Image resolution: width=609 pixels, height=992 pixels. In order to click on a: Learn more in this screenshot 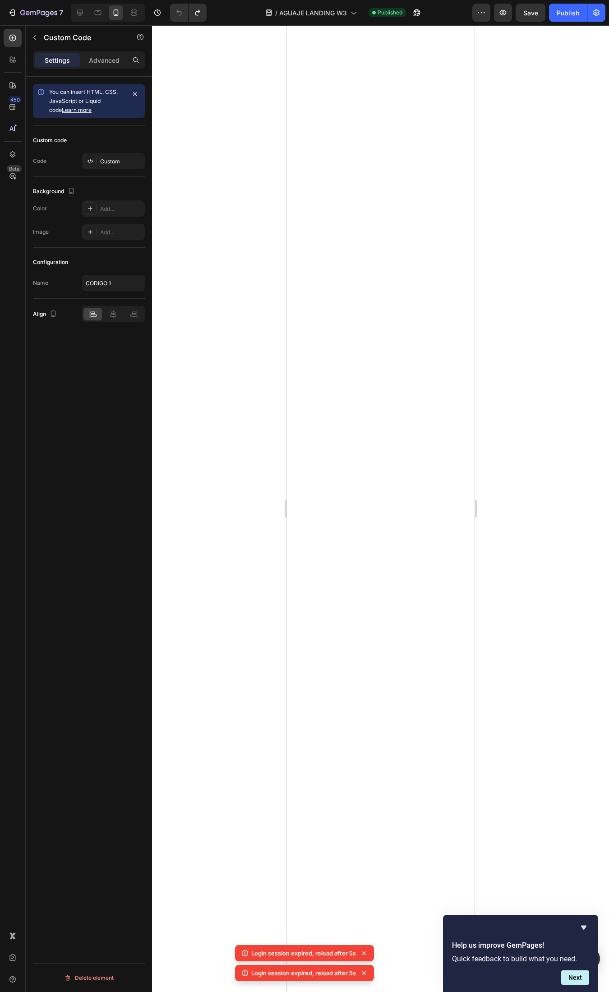, I will do `click(77, 110)`.